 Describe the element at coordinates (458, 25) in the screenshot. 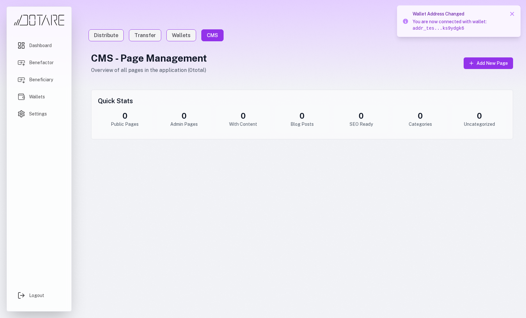

I see `p: You are now connected with wallet:` at that location.